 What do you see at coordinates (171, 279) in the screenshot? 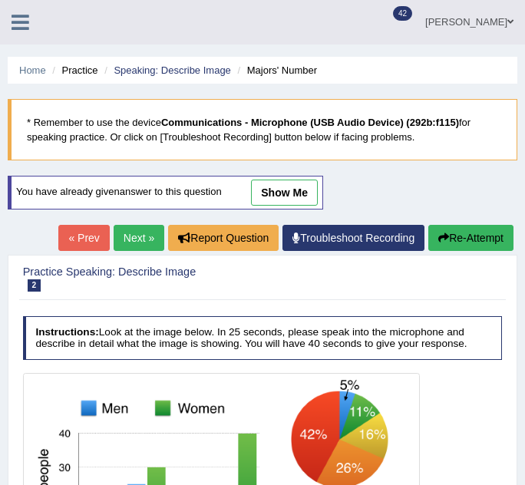
I see `h2: Practice Speaking: Describe Image` at bounding box center [171, 279].